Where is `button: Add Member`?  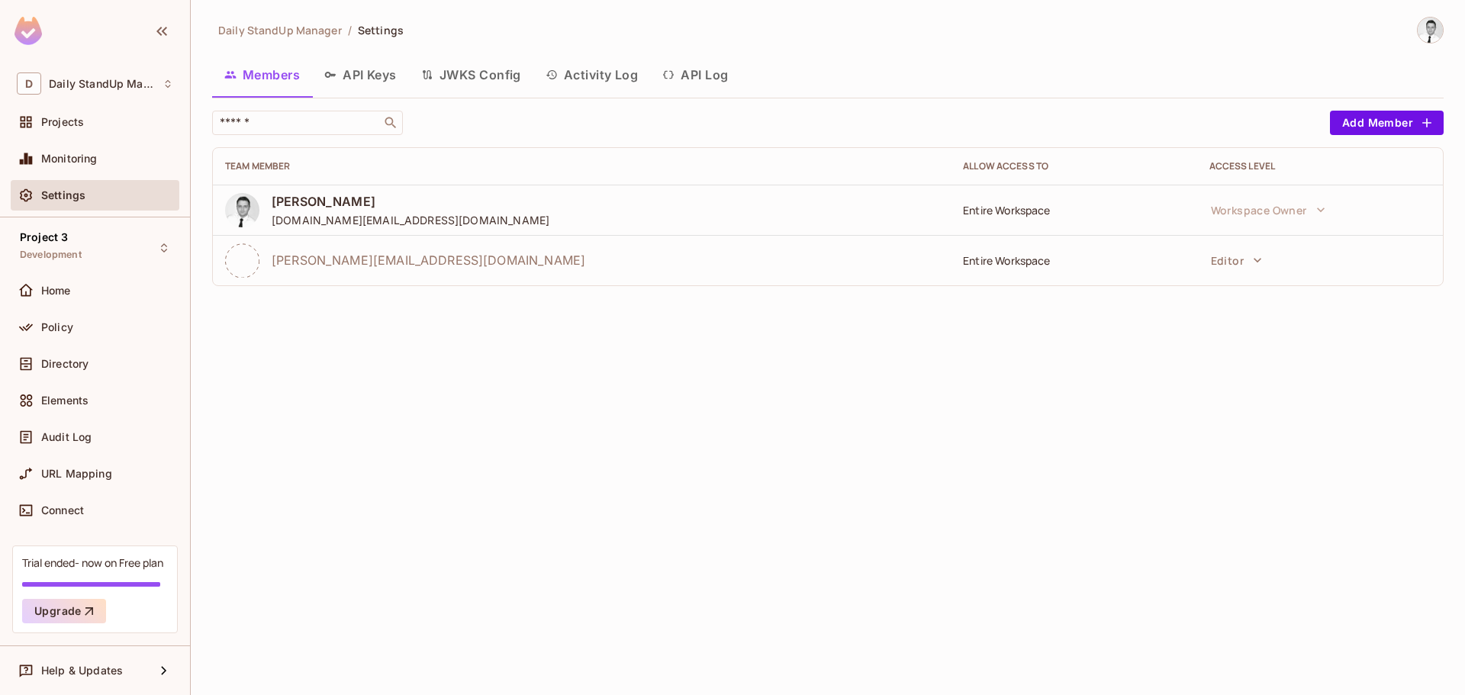
button: Add Member is located at coordinates (1387, 123).